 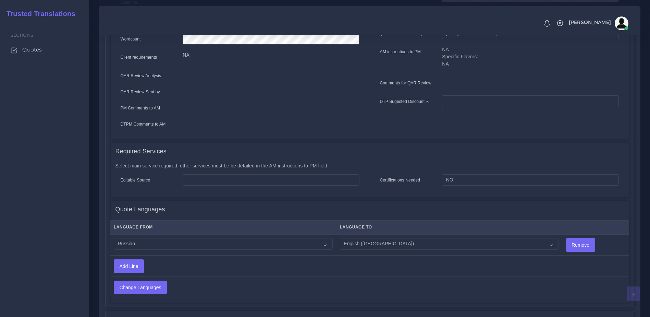 I want to click on label: Client requirements, so click(x=139, y=57).